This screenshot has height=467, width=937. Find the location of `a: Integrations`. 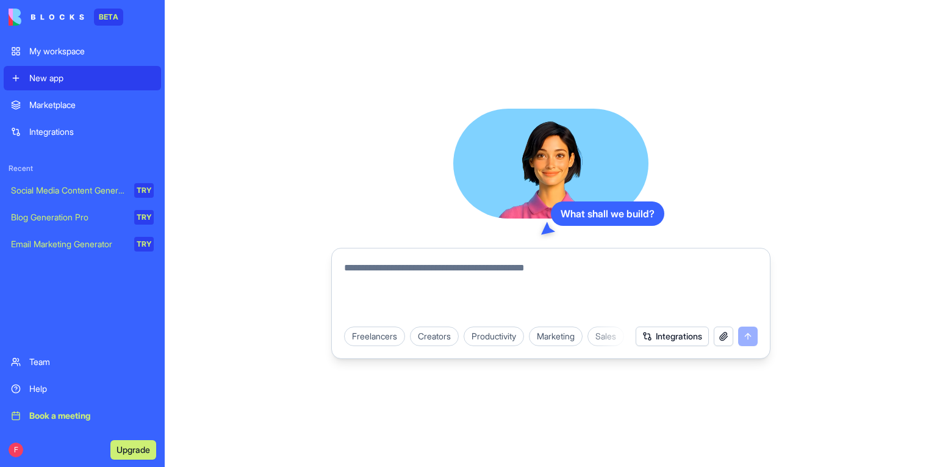

a: Integrations is located at coordinates (82, 132).